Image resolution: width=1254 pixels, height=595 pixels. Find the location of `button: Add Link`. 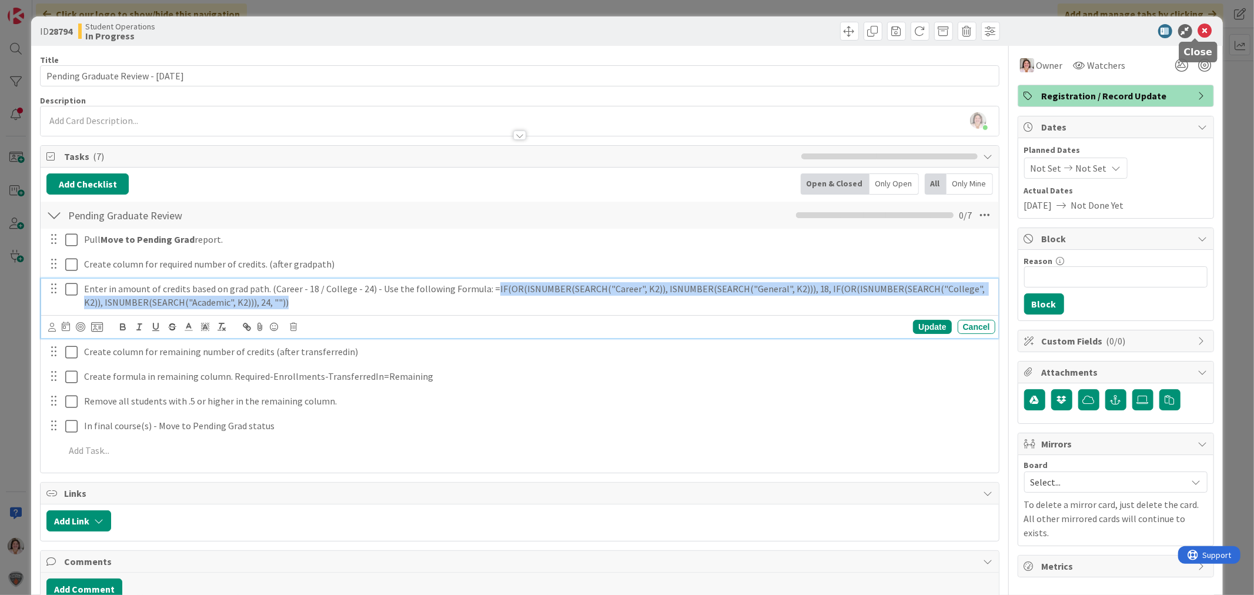

button: Add Link is located at coordinates (79, 521).